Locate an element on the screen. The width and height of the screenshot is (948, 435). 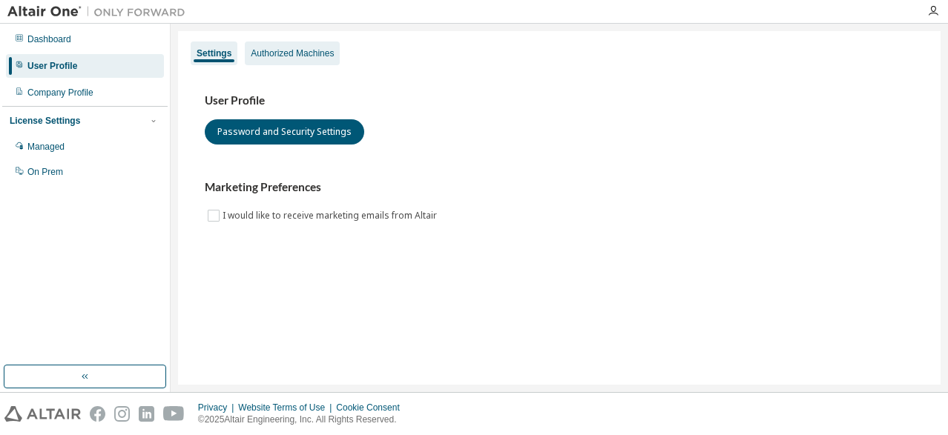
img: youtube.svg is located at coordinates (174, 414).